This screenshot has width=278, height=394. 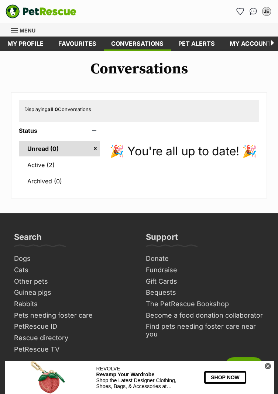 What do you see at coordinates (253, 11) in the screenshot?
I see `img: chat-41dd97257d64d25036548639549fe6c8038ab92f7586957e7f3b1b290dea8141.svg` at bounding box center [253, 11].